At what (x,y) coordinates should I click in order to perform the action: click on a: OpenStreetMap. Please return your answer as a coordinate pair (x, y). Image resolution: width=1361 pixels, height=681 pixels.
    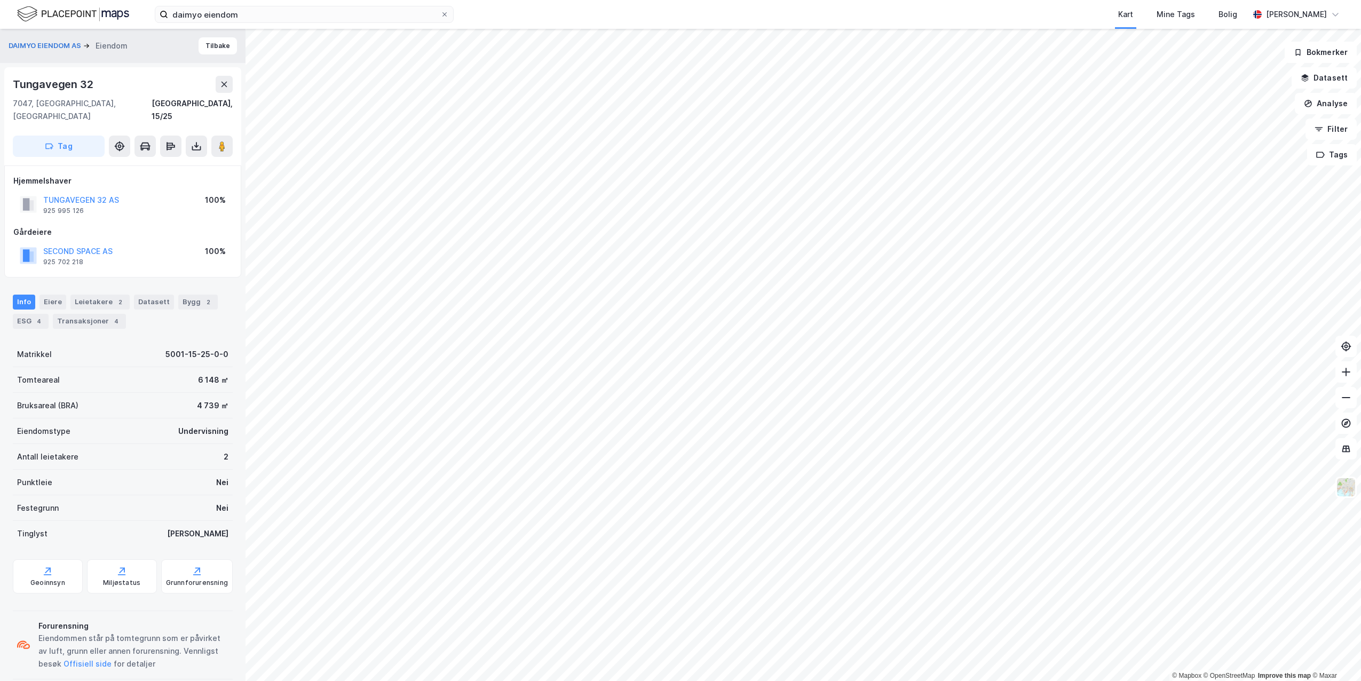
    Looking at the image, I should click on (1229, 676).